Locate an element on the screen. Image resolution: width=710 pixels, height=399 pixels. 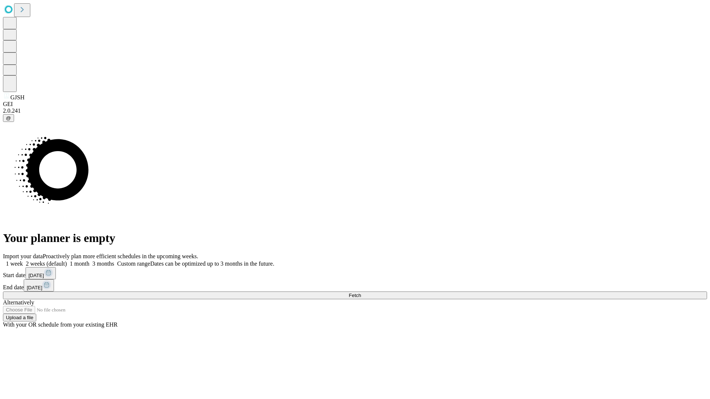
div: GEI is located at coordinates (355, 104).